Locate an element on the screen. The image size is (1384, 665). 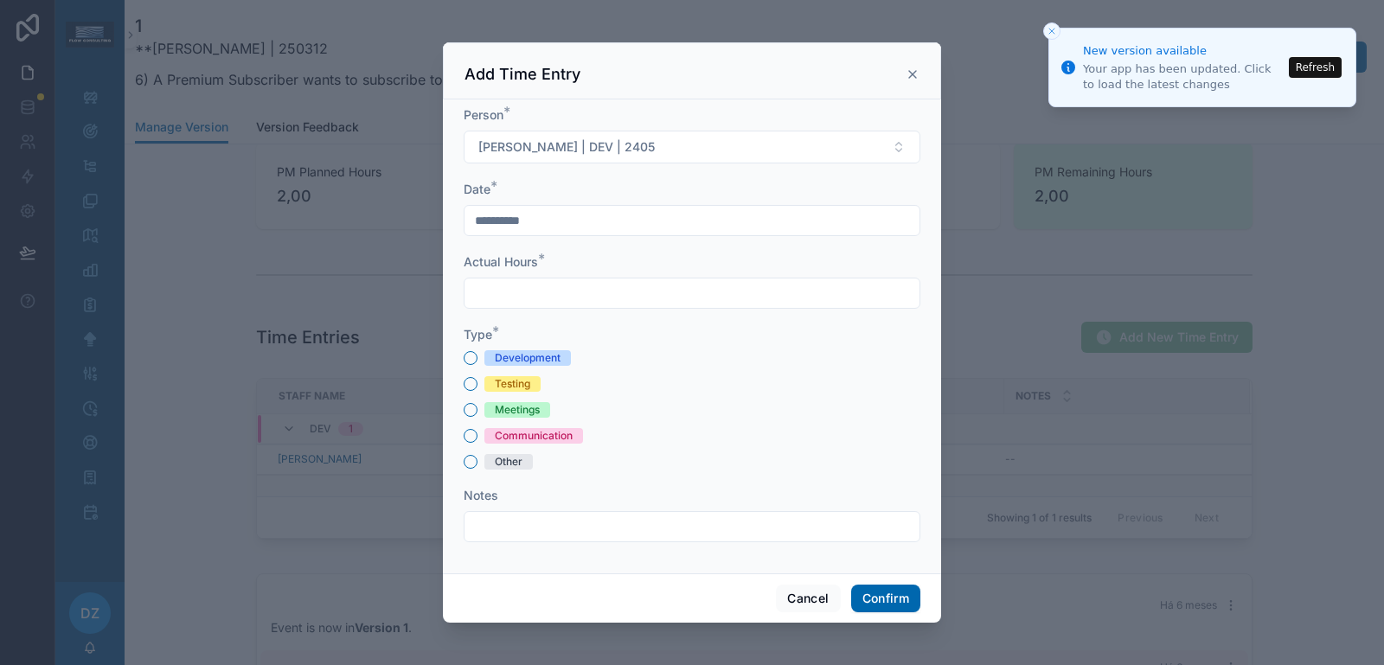
h3: Add Time Entry is located at coordinates (522, 74).